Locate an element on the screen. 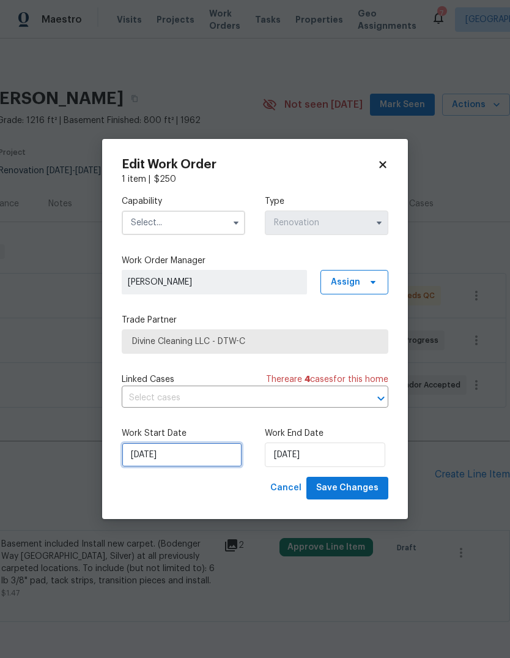 The image size is (510, 658). label: Trade Partner is located at coordinates (255, 320).